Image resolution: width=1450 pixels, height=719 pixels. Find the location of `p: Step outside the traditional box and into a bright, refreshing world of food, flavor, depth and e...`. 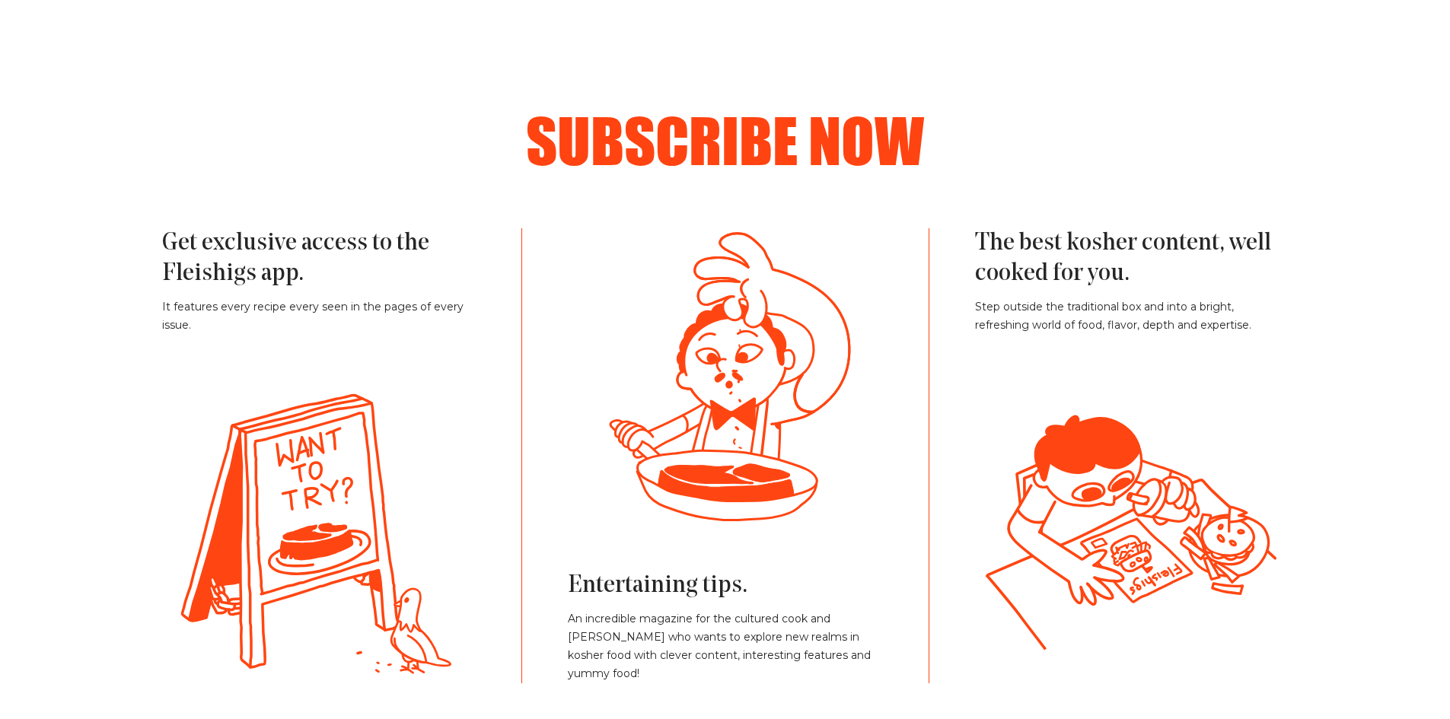

p: Step outside the traditional box and into a bright, refreshing world of food, flavor, depth and e... is located at coordinates (1132, 317).